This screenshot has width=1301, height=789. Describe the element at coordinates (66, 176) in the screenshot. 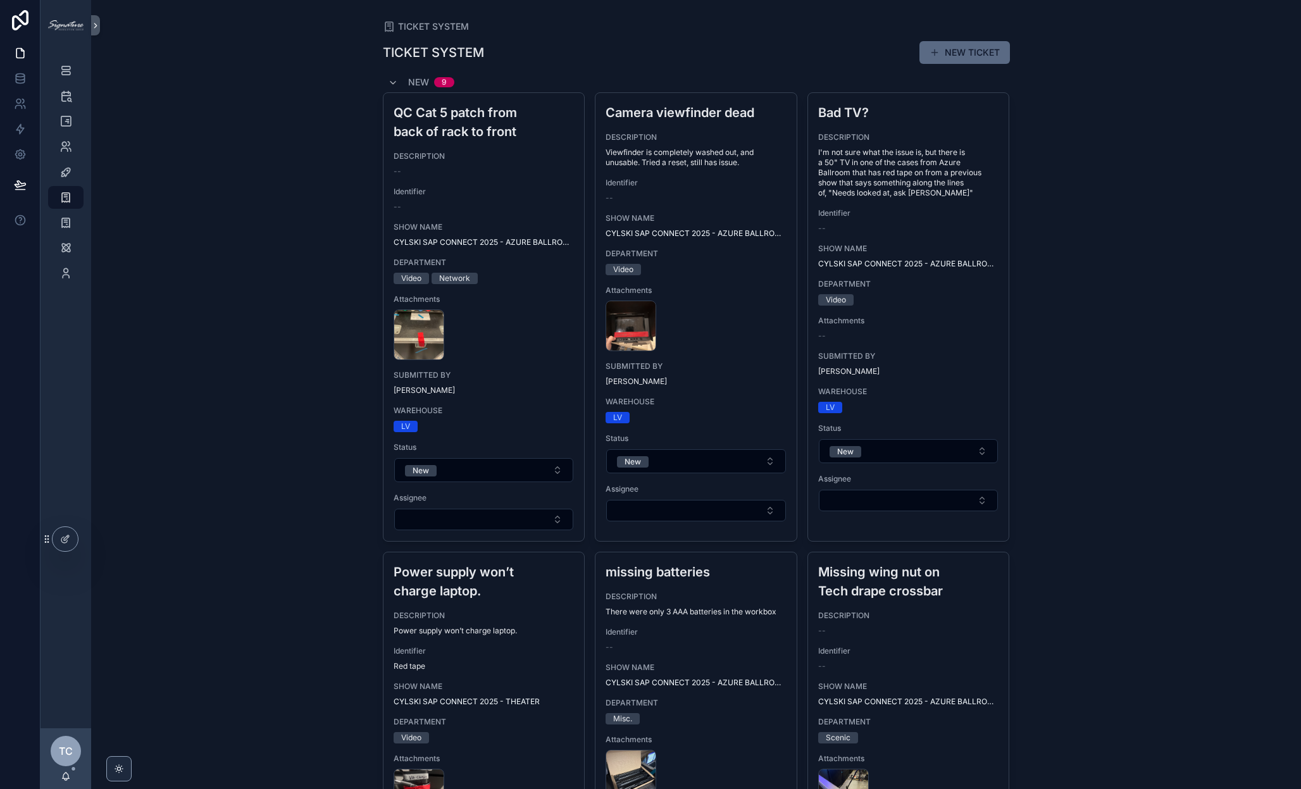

I see `div: scrollable content` at that location.